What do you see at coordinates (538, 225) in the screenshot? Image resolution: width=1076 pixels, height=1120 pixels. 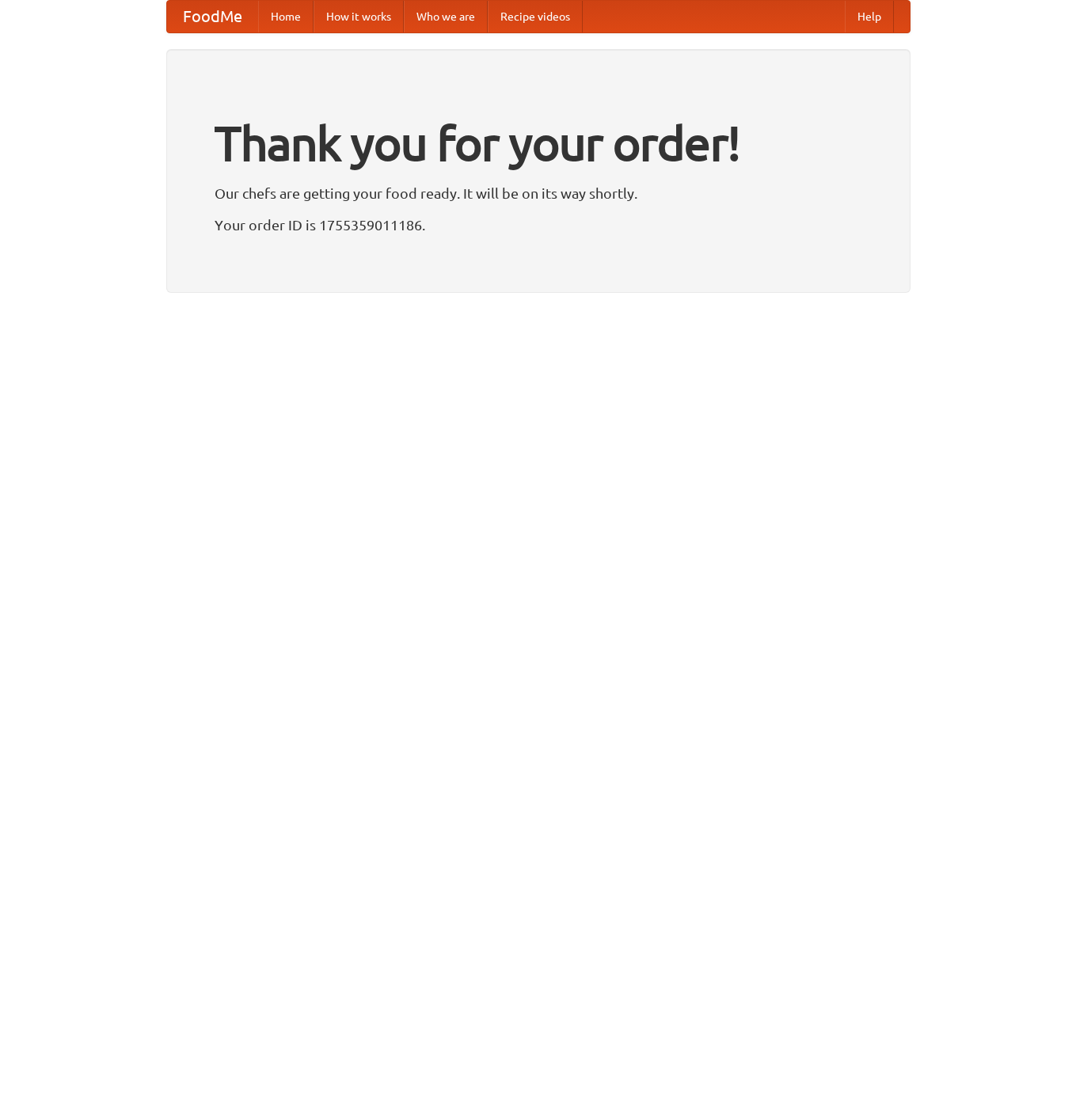 I see `p: Your order ID is 1755359011186.` at bounding box center [538, 225].